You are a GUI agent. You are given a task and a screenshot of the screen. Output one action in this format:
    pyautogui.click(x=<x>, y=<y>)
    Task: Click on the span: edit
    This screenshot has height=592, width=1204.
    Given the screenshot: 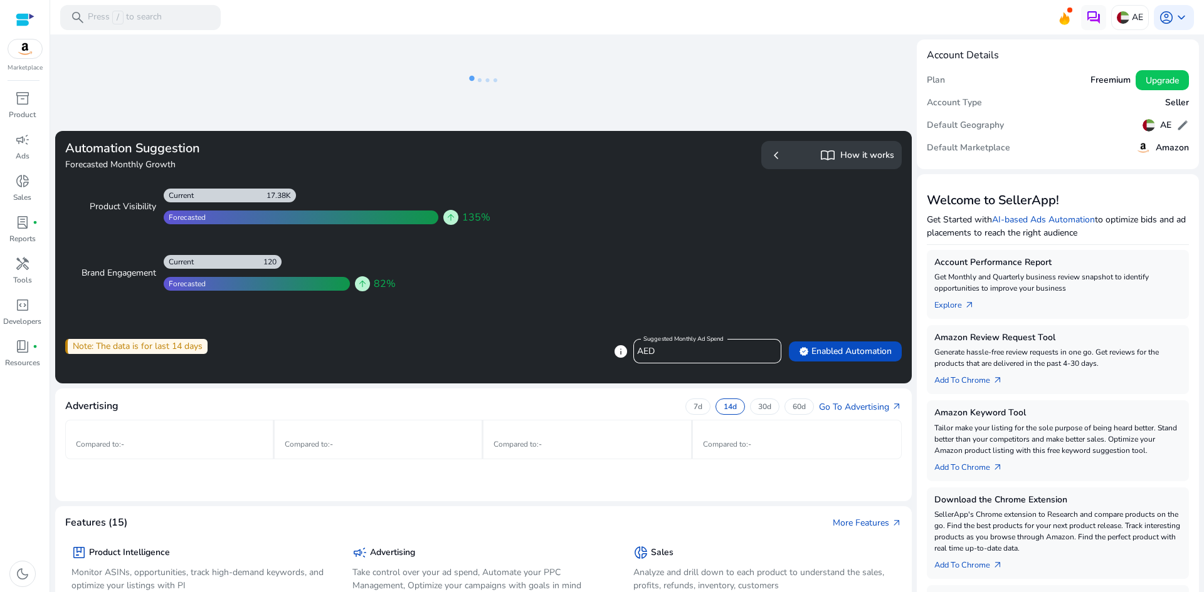 What is the action you would take?
    pyautogui.click(x=1182, y=125)
    